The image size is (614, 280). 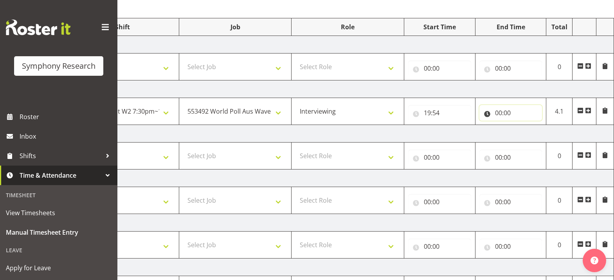 What do you see at coordinates (59, 250) in the screenshot?
I see `div: Leave` at bounding box center [59, 250].